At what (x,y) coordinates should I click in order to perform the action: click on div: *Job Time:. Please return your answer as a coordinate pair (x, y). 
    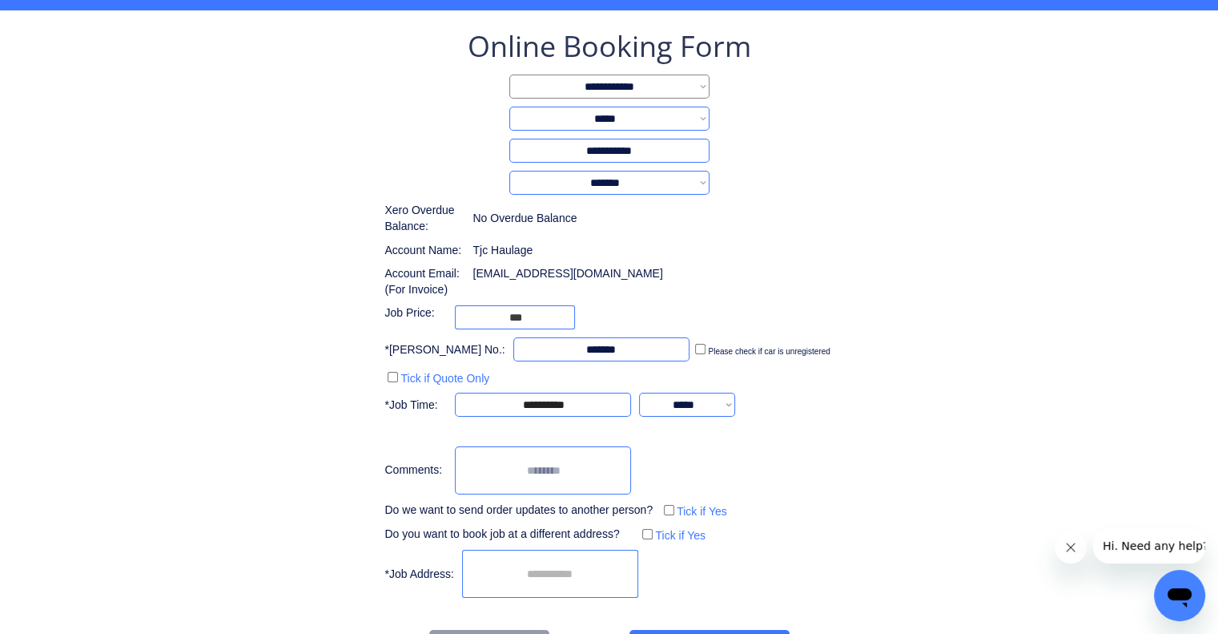
    Looking at the image, I should click on (416, 405).